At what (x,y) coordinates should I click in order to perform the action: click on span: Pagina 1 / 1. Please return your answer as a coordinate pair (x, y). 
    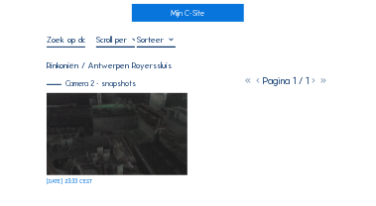
    Looking at the image, I should click on (286, 81).